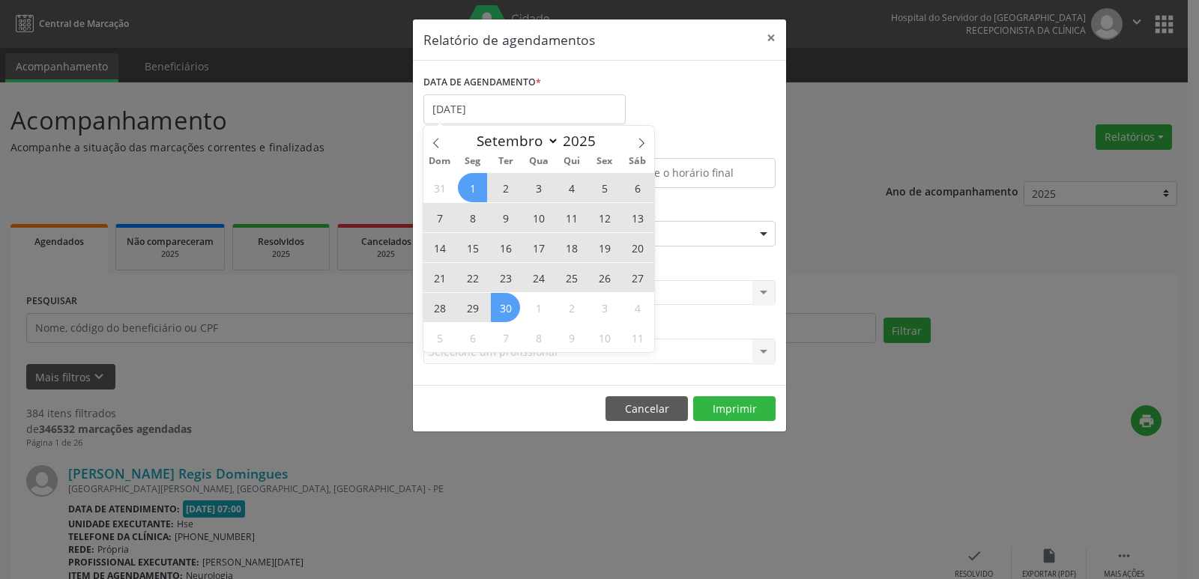  What do you see at coordinates (505, 217) in the screenshot?
I see `span: Setembro 9, 2025` at bounding box center [505, 217].